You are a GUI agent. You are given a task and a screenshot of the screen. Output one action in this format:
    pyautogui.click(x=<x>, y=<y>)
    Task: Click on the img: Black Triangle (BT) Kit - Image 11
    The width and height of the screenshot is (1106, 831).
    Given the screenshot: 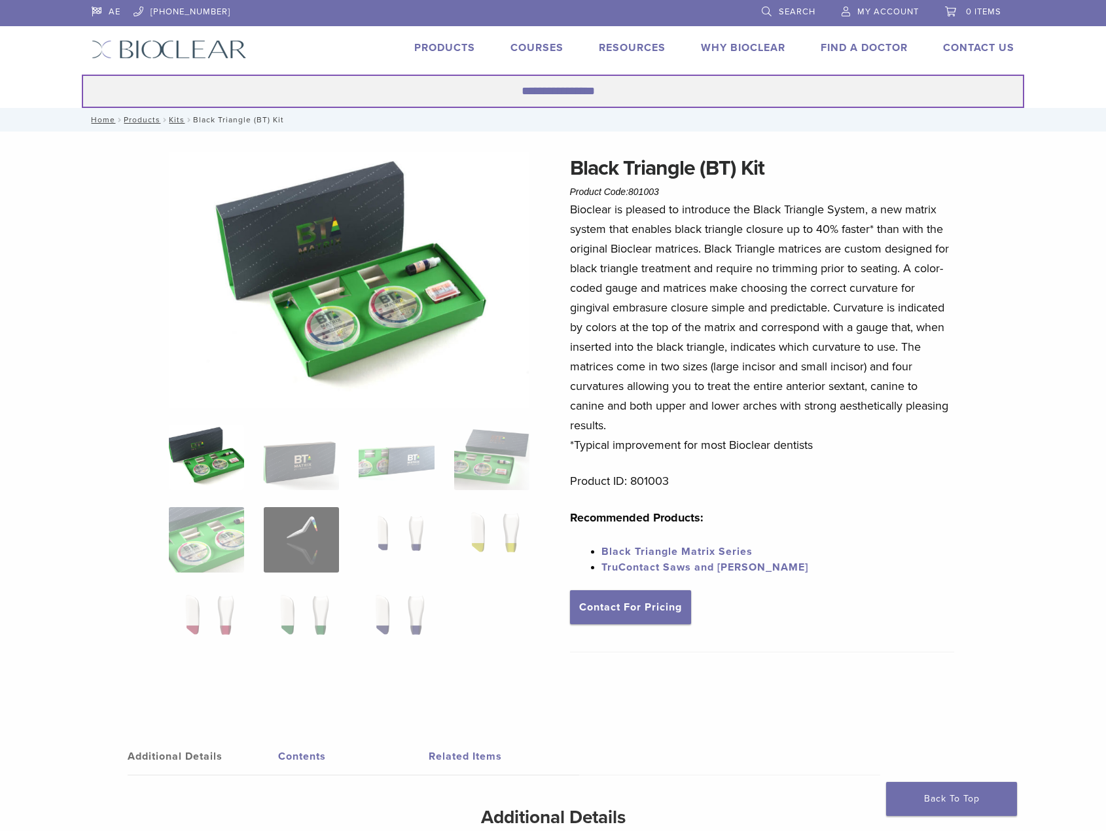 What is the action you would take?
    pyautogui.click(x=396, y=622)
    